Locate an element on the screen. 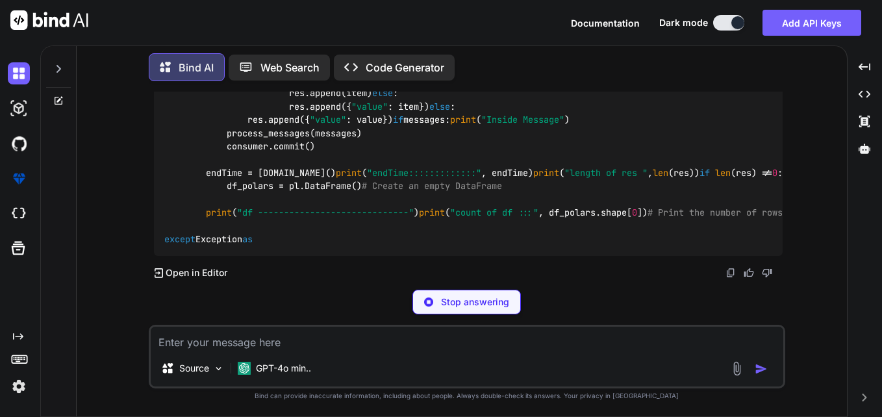  p: Code Generator is located at coordinates (405, 68).